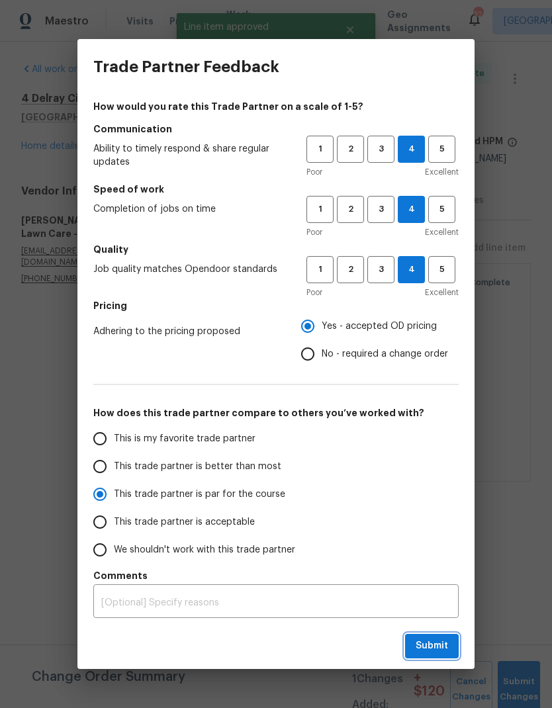 The image size is (552, 708). What do you see at coordinates (380, 340) in the screenshot?
I see `div: Pricing` at bounding box center [380, 340].